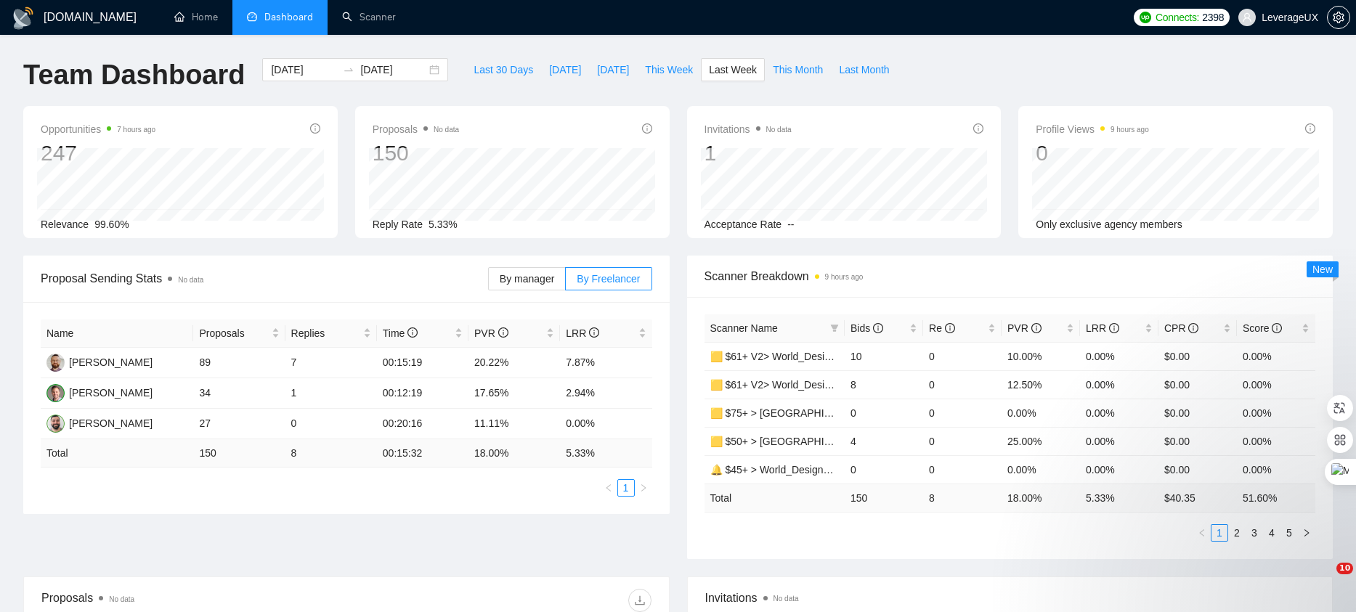 This screenshot has width=1356, height=612. What do you see at coordinates (331, 394) in the screenshot?
I see `td: 1` at bounding box center [331, 394].